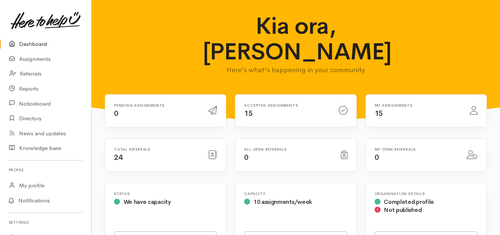  What do you see at coordinates (45, 170) in the screenshot?
I see `h6: Profile` at bounding box center [45, 170].